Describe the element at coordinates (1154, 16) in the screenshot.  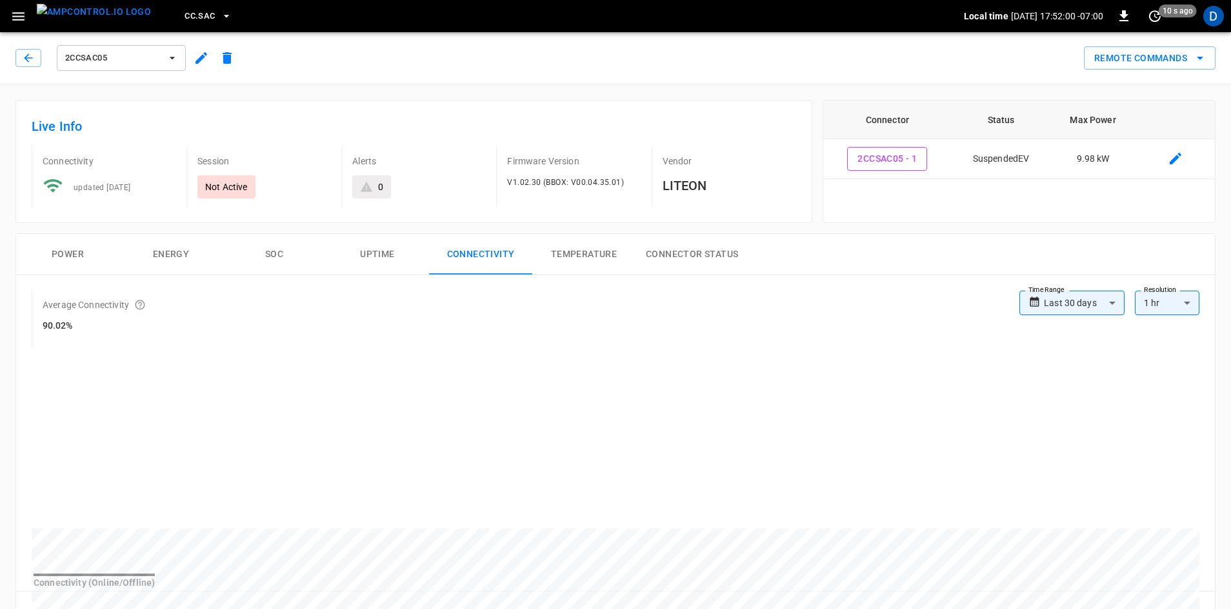
I see `button: set refresh interval` at that location.